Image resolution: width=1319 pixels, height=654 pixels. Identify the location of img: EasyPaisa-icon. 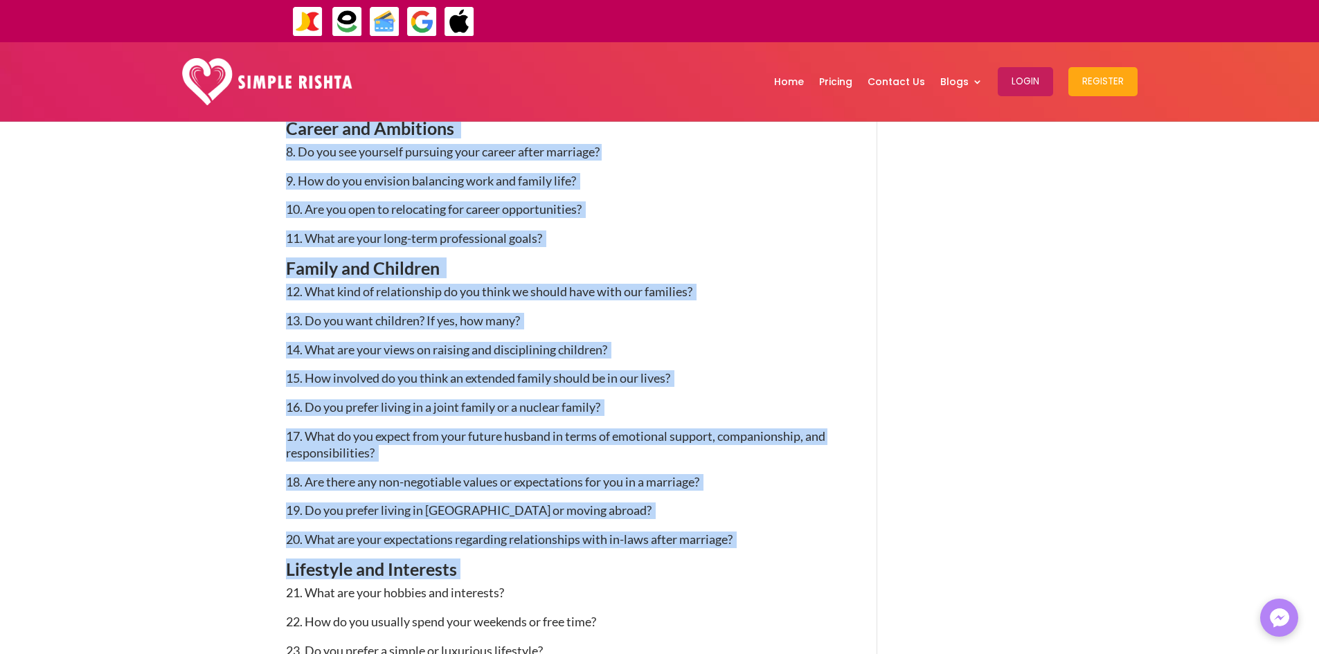
(347, 21).